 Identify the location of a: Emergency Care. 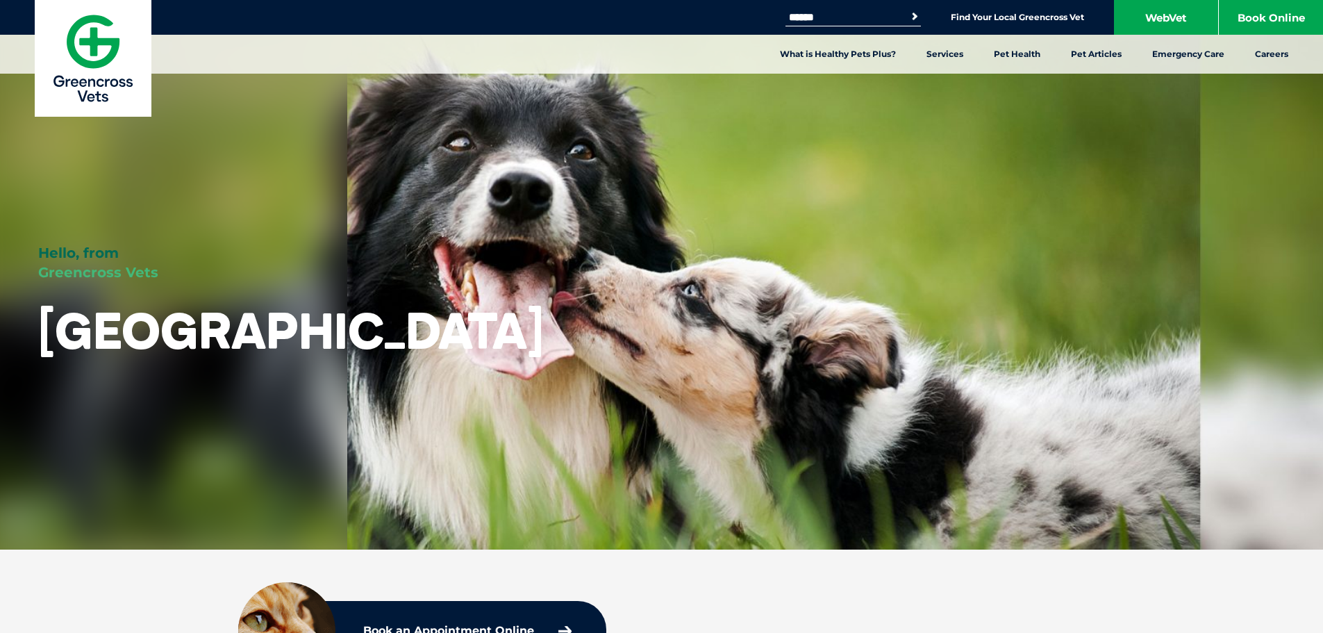
(1188, 54).